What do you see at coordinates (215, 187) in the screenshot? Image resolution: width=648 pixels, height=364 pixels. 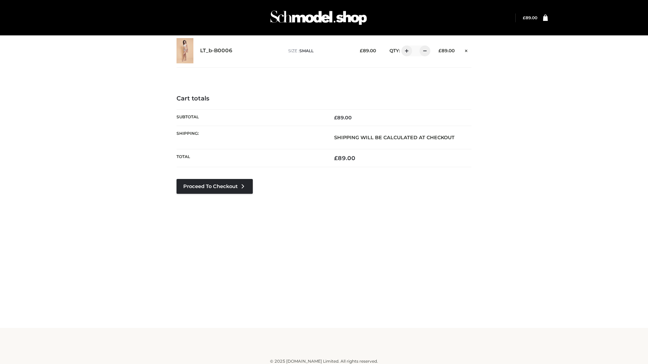 I see `a: Proceed to Checkout` at bounding box center [215, 187].